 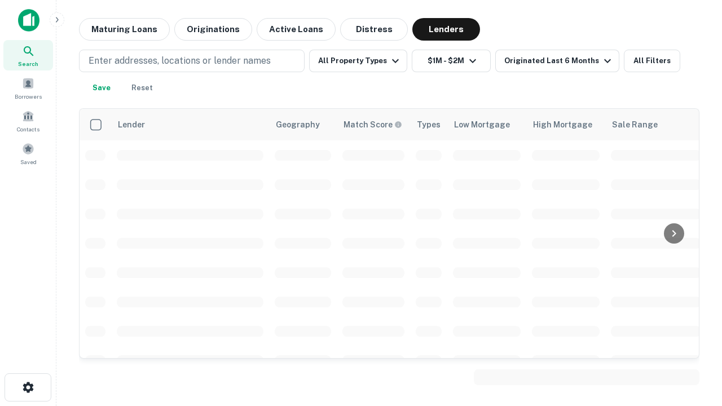 I want to click on span: Contacts, so click(x=28, y=129).